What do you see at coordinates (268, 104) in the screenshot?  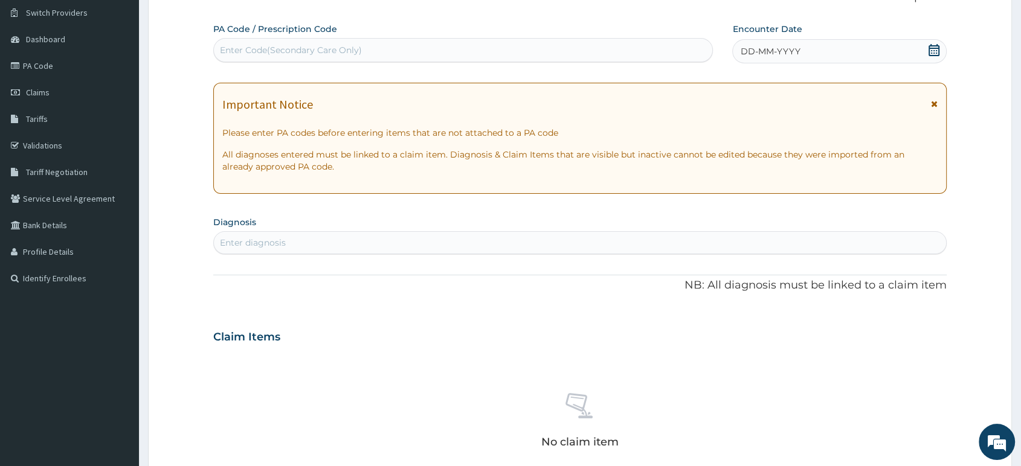 I see `h1: Important Notice` at bounding box center [268, 104].